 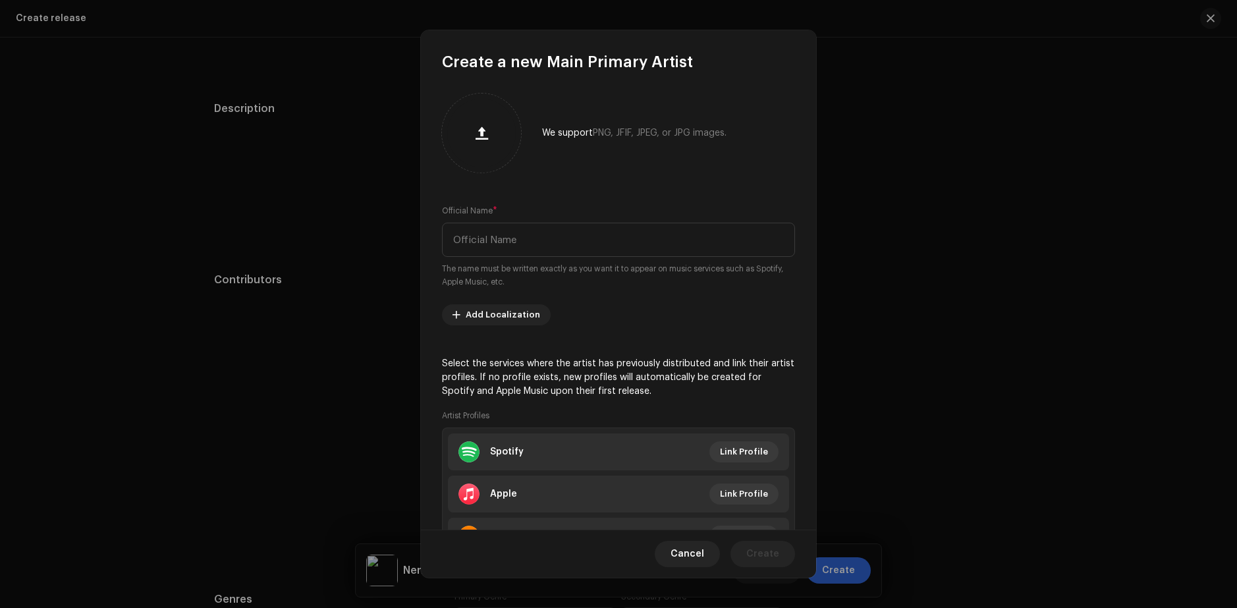 I want to click on p: Select the services where the artist has previously distributed and link their artist profiles. I..., so click(x=618, y=377).